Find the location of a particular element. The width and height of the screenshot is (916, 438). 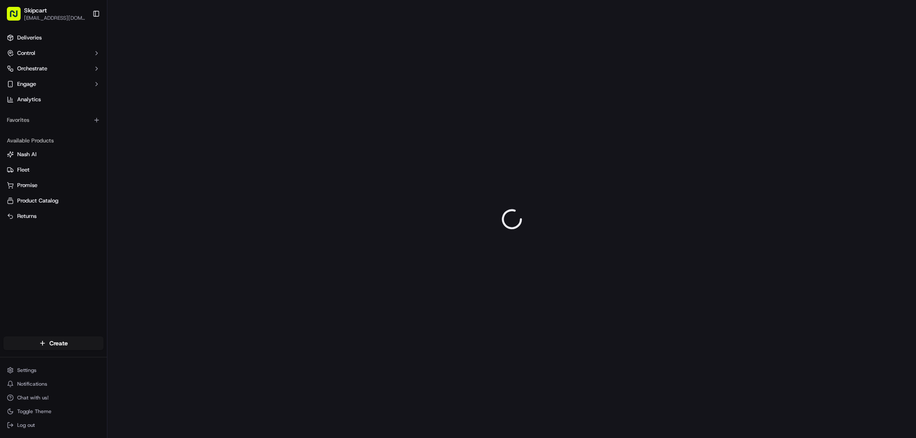

span: Returns is located at coordinates (27, 216).